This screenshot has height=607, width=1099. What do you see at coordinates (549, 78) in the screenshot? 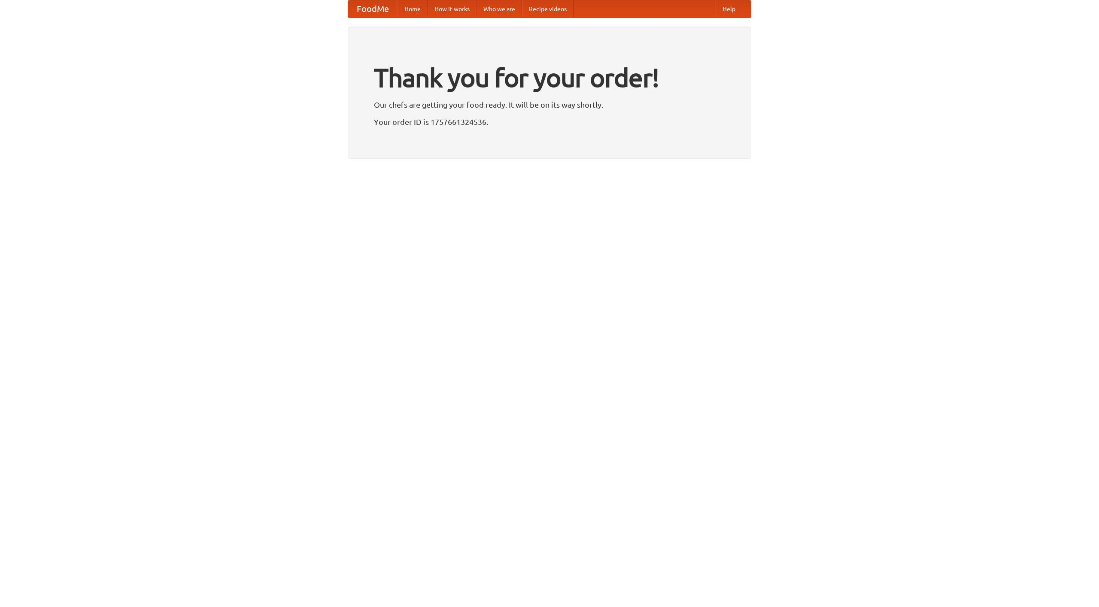
I see `h1: Thank you for your order!` at bounding box center [549, 78].